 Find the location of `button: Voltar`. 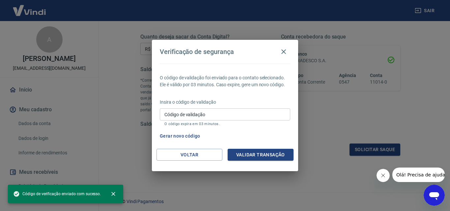

button: Voltar is located at coordinates (189, 155).